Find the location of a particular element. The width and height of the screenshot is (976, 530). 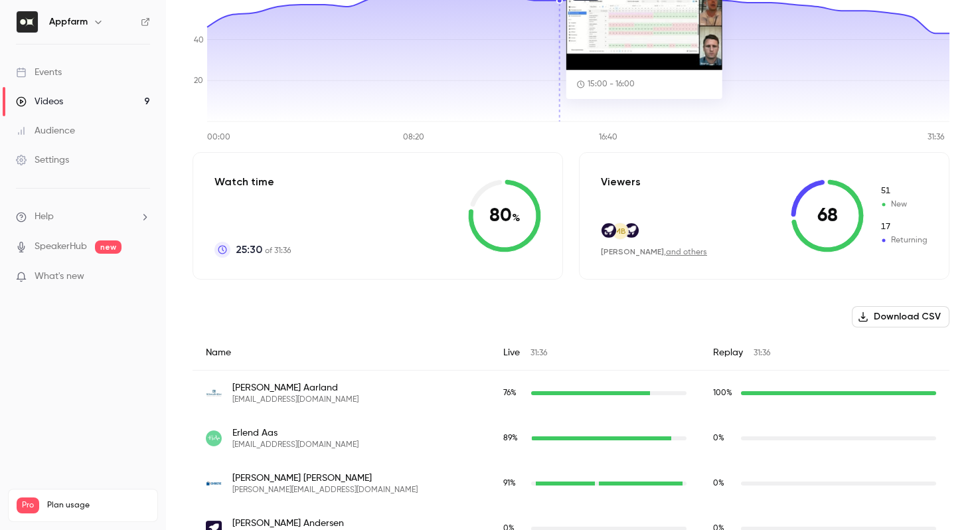

p: Watch time is located at coordinates (252, 182).